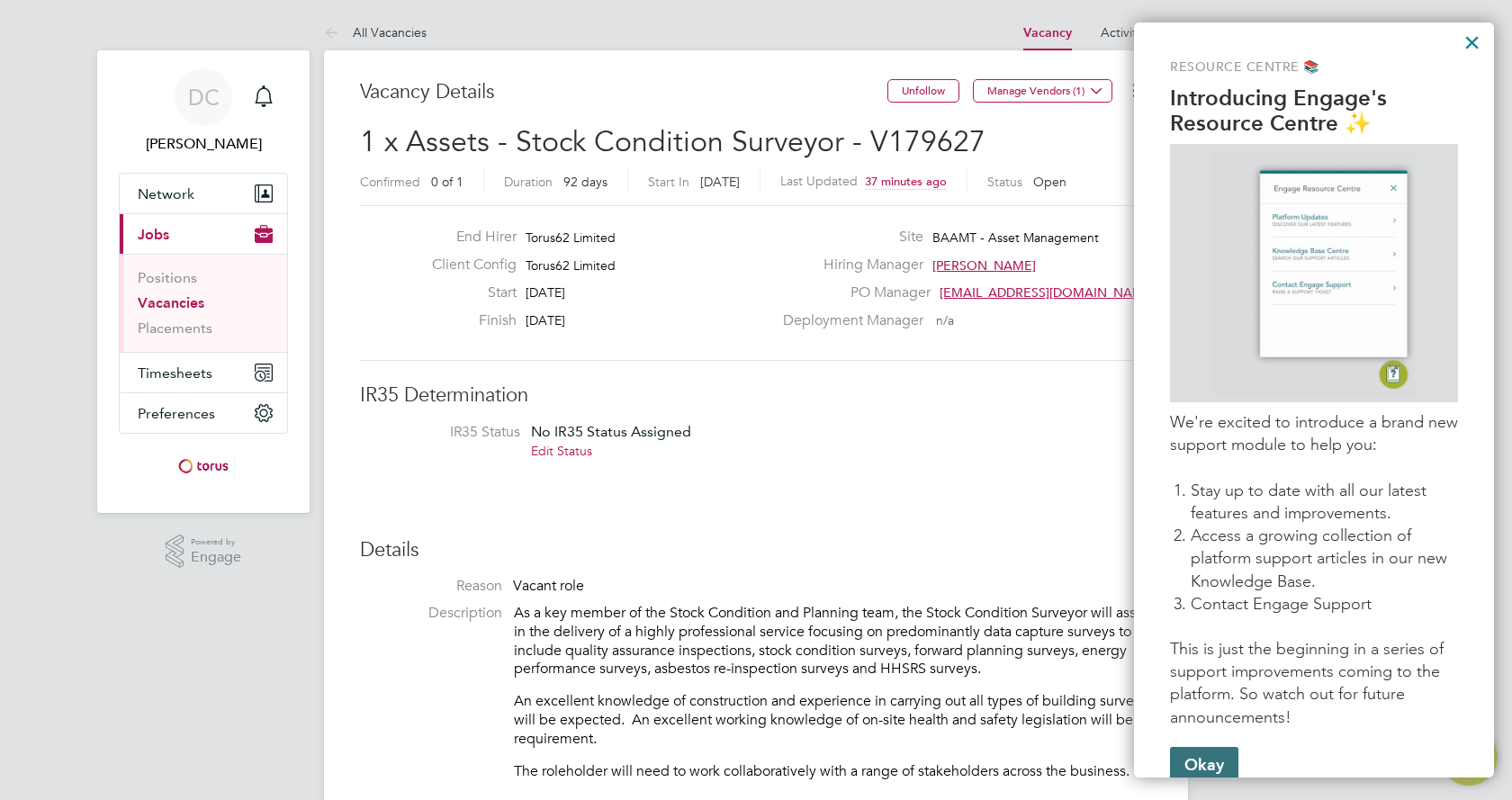 This screenshot has height=800, width=1512. What do you see at coordinates (1323, 603) in the screenshot?
I see `li: Contact Engage Support` at bounding box center [1323, 603].